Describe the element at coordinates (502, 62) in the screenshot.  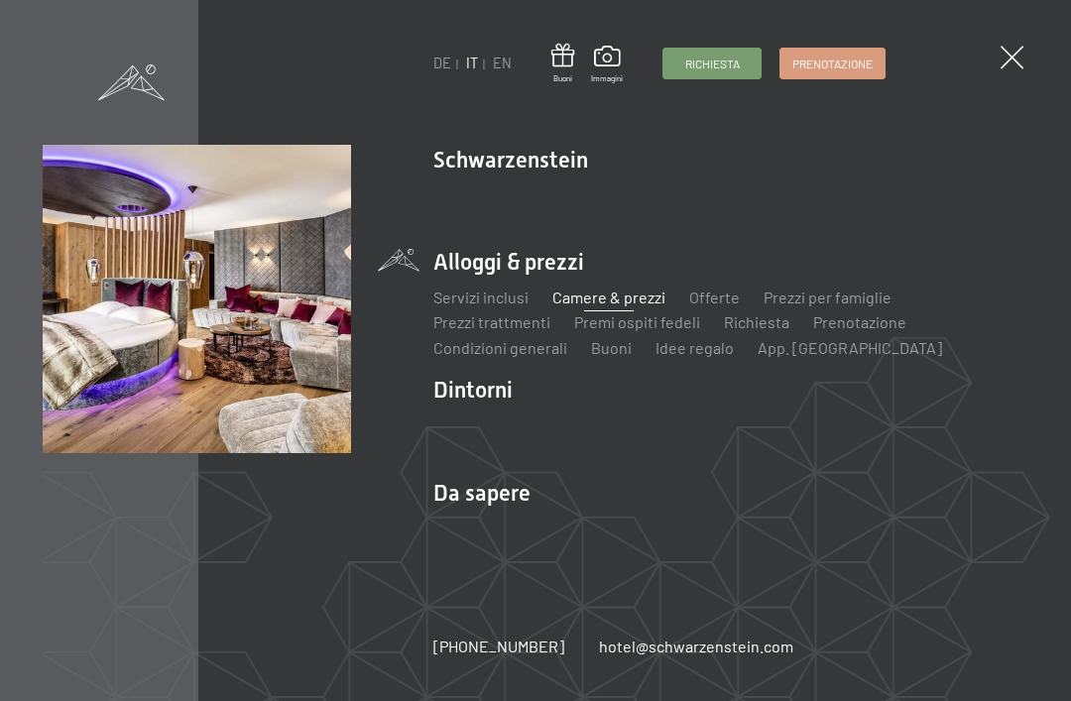
I see `a: EN` at that location.